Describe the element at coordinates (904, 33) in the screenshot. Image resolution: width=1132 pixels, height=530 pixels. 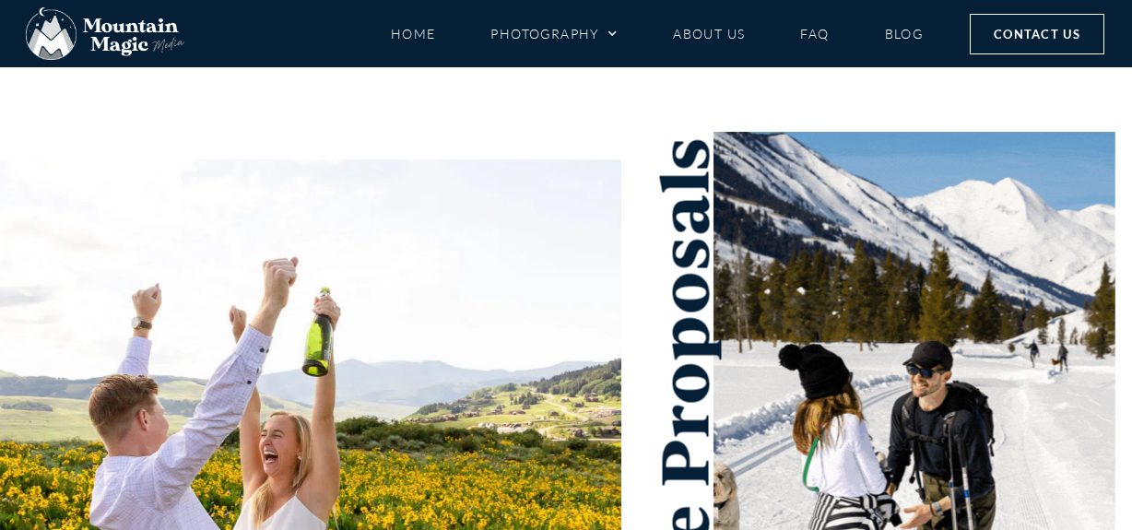
I see `a: Blog` at that location.